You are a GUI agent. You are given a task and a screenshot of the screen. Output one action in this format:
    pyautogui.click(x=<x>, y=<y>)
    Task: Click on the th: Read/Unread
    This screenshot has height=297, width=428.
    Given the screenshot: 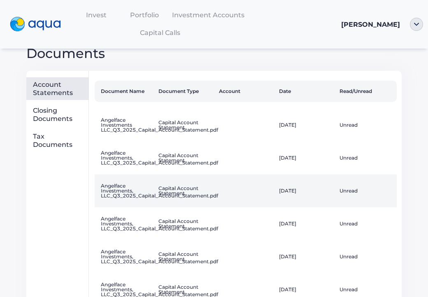 What is the action you would take?
    pyautogui.click(x=366, y=91)
    